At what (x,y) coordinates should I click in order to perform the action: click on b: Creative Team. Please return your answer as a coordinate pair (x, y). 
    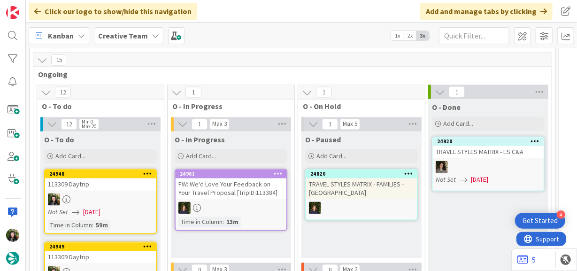
    Looking at the image, I should click on (123, 36).